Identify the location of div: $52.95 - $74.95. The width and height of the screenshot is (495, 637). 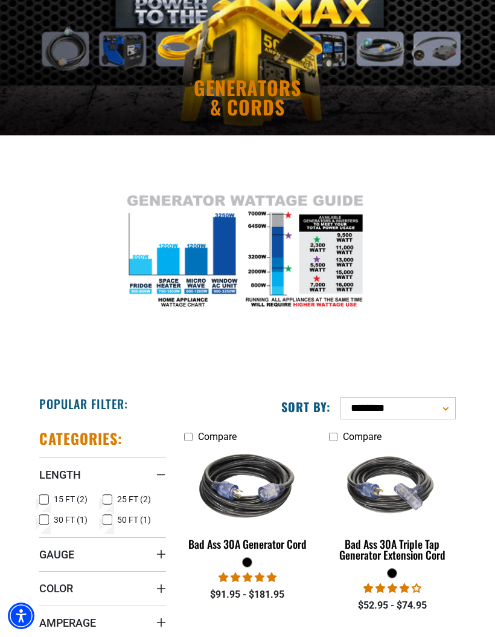
(393, 605).